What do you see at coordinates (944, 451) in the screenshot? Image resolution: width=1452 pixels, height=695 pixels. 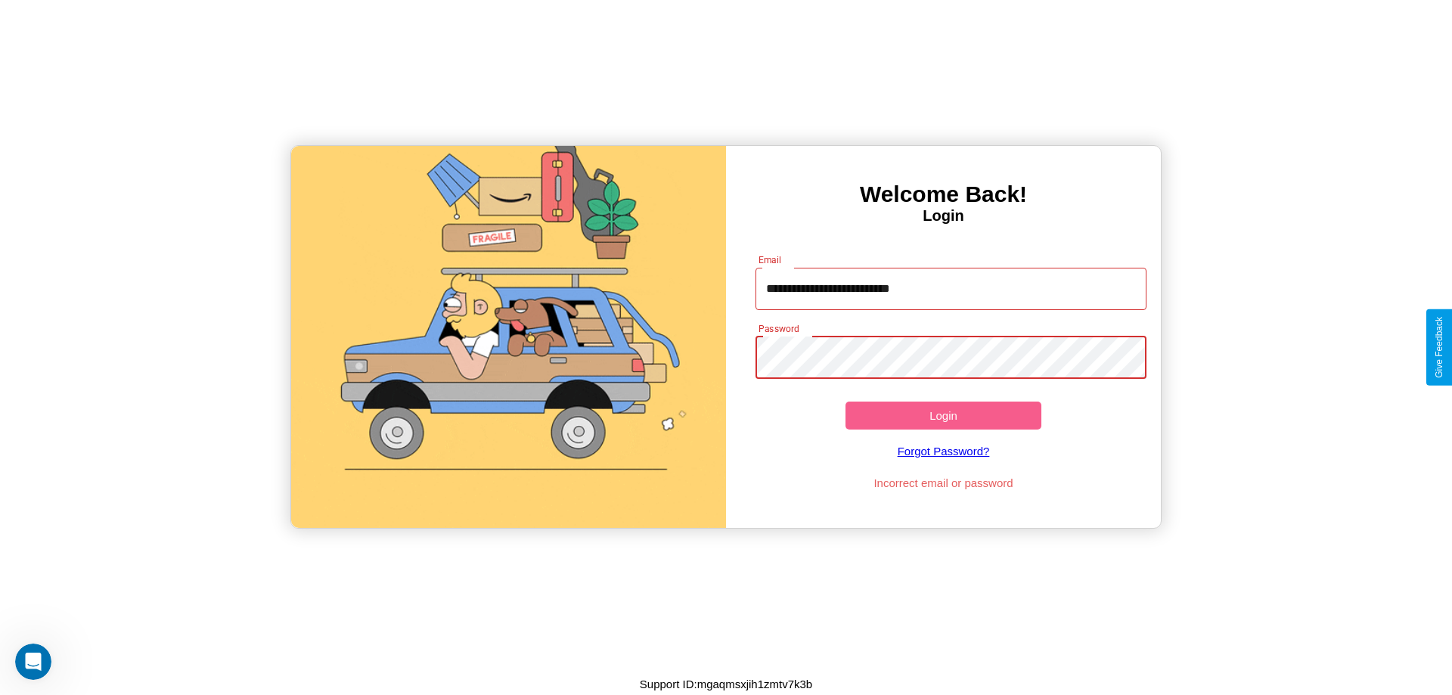 I see `a: Forgot Password?` at bounding box center [944, 451].